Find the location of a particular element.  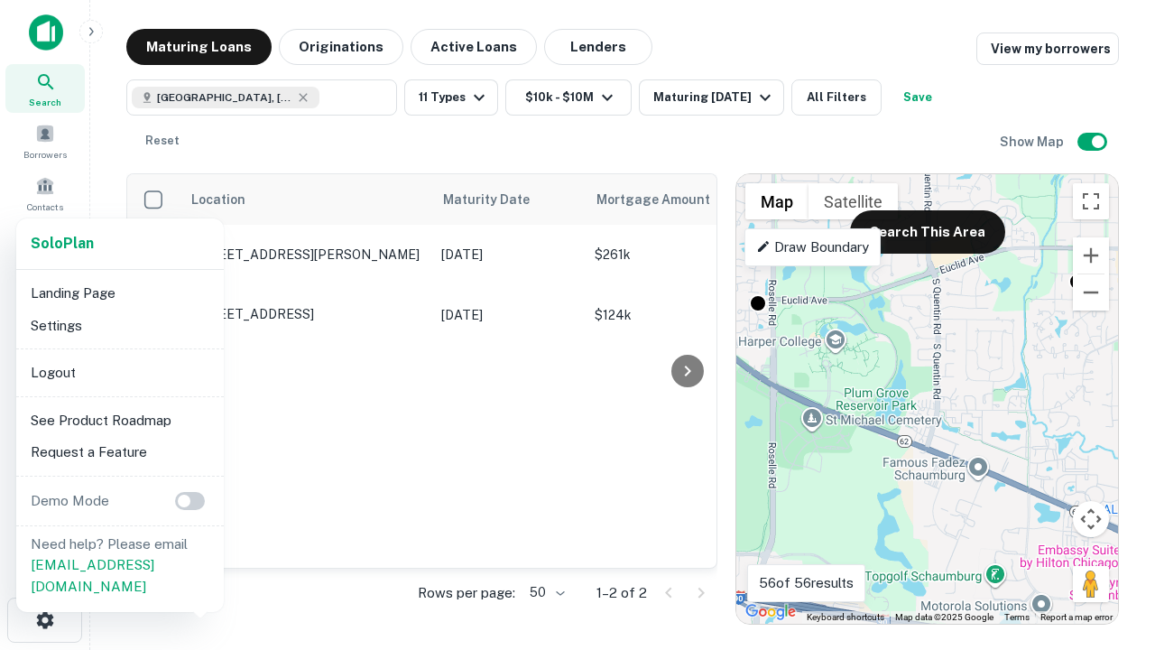

div: Chat Widget is located at coordinates (1110, 549).